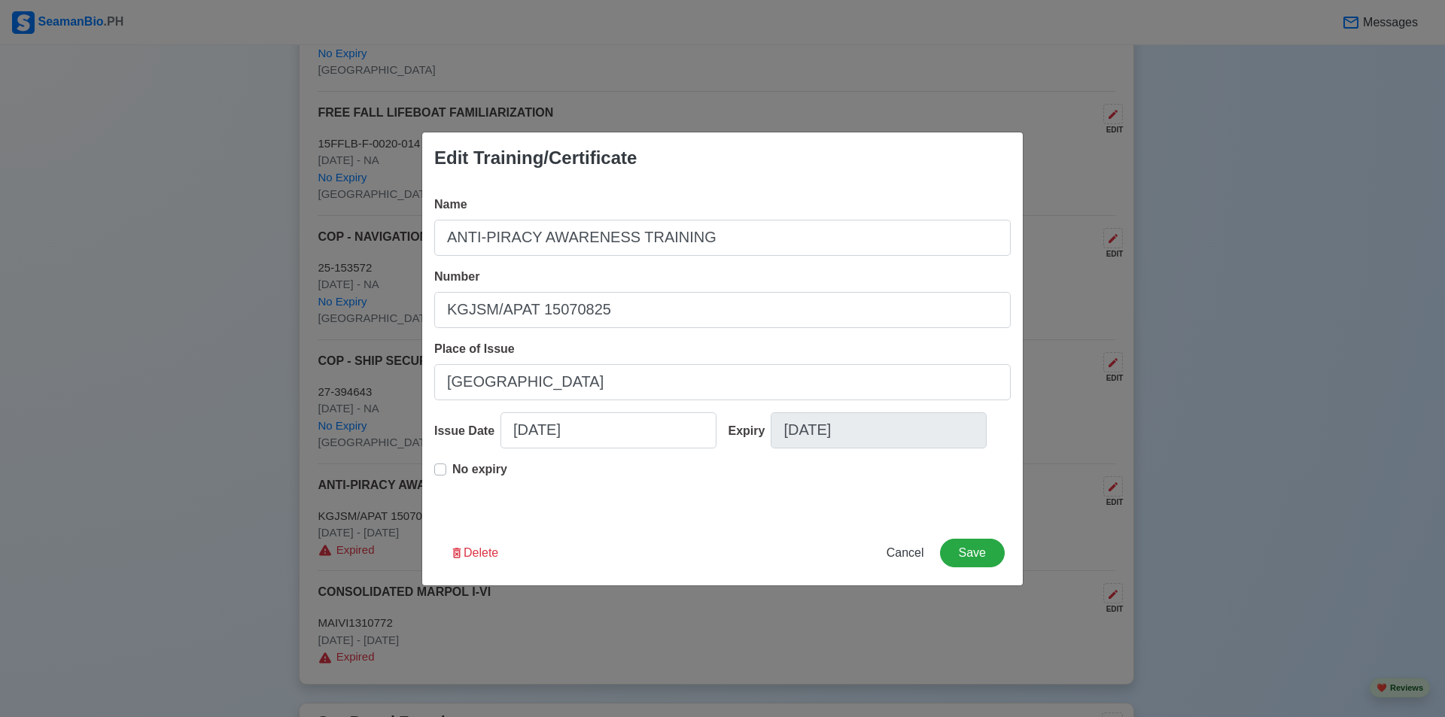  Describe the element at coordinates (722, 238) in the screenshot. I see `input: Ex: COP Medical First Aid (VI/4)` at that location.